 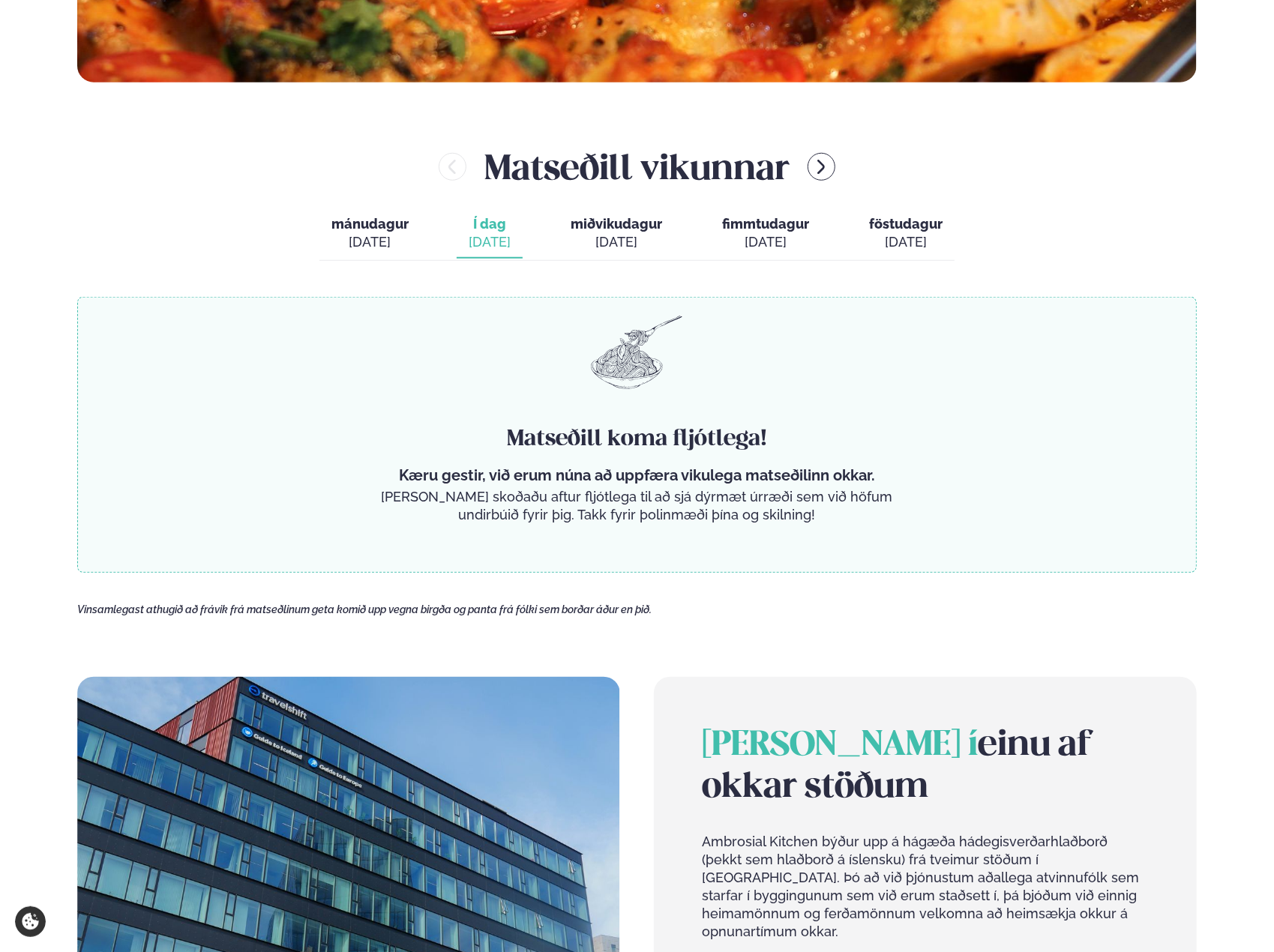 What do you see at coordinates (452, 166) in the screenshot?
I see `button: menu-btn-left` at bounding box center [452, 166].